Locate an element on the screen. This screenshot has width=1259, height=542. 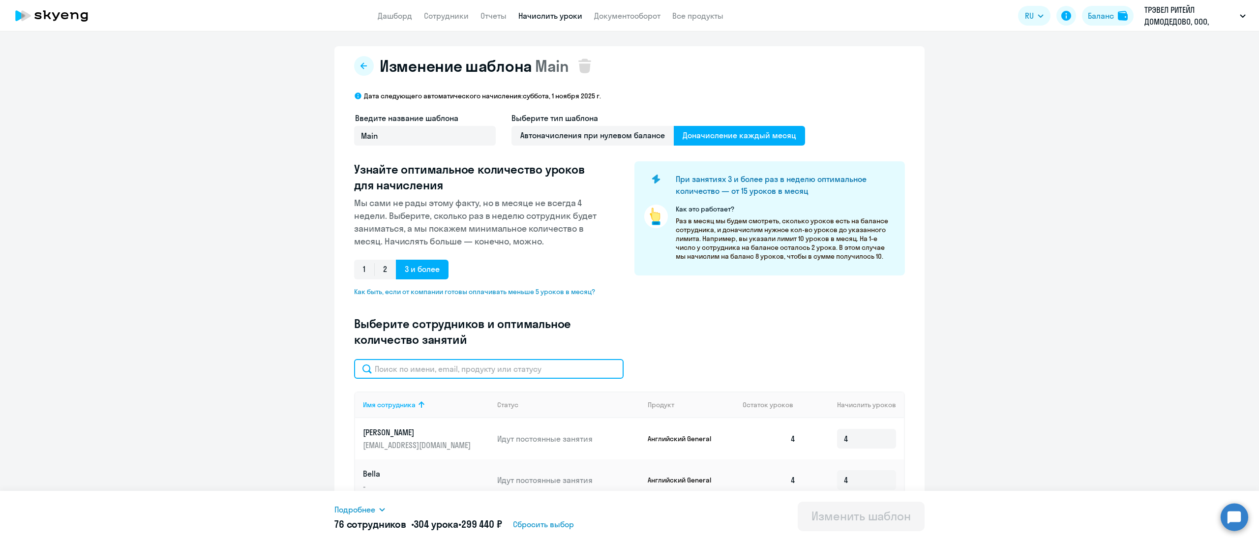
h3: Выберите сотрудников и оптимальное количество занятий is located at coordinates (479, 332).